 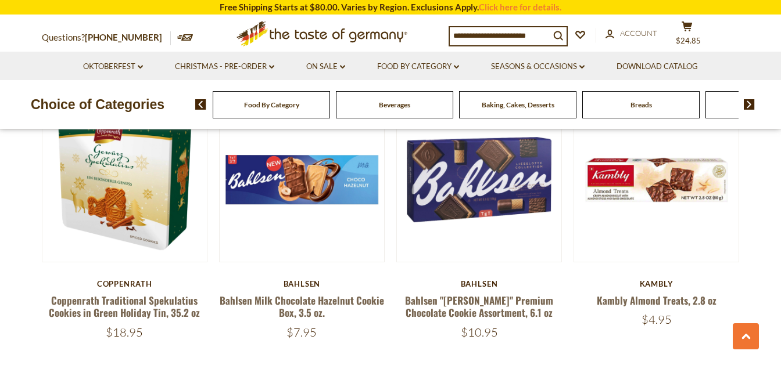 What do you see at coordinates (479, 180) in the screenshot?
I see `img: Bahlsen "Lieselotte" Premium Chocolate Cookie Assortment, 6.1 oz` at bounding box center [479, 180].